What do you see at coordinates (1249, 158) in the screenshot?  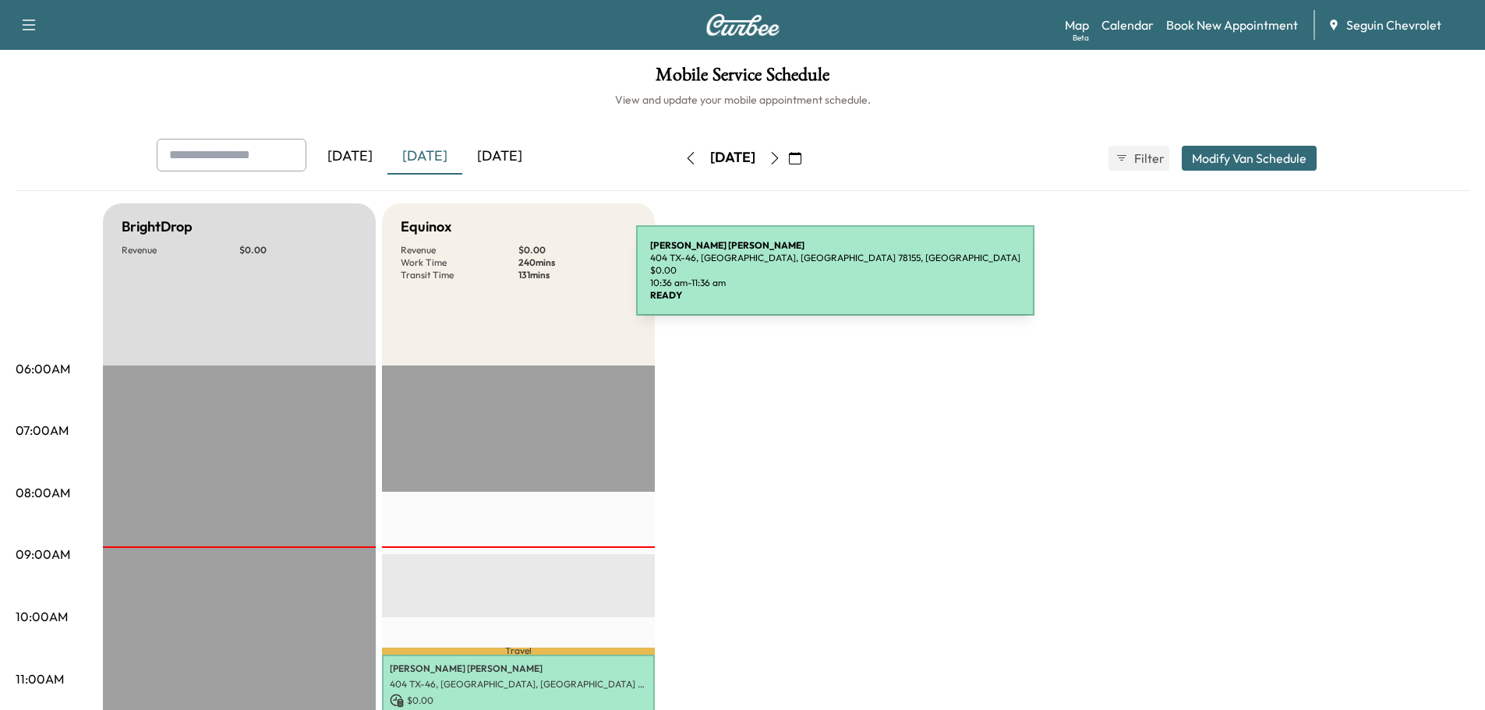 I see `button: Modify Van Schedule` at bounding box center [1249, 158].